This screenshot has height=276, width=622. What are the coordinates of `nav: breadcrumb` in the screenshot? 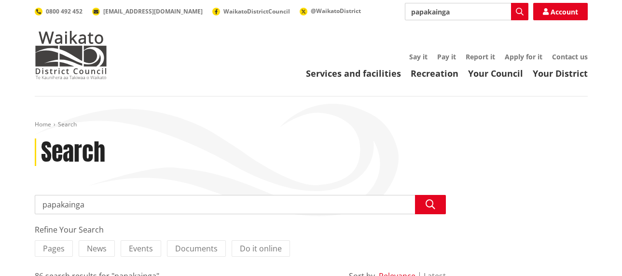 It's located at (311, 124).